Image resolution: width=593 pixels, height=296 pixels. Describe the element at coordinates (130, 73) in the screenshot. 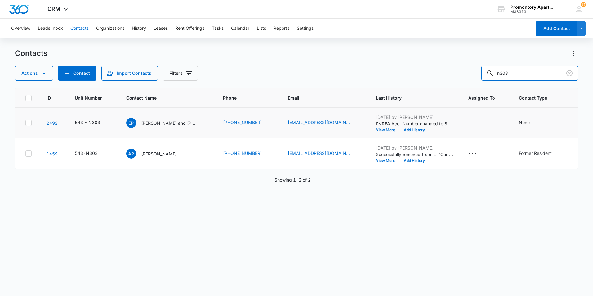

I see `button: Import Contacts` at that location.